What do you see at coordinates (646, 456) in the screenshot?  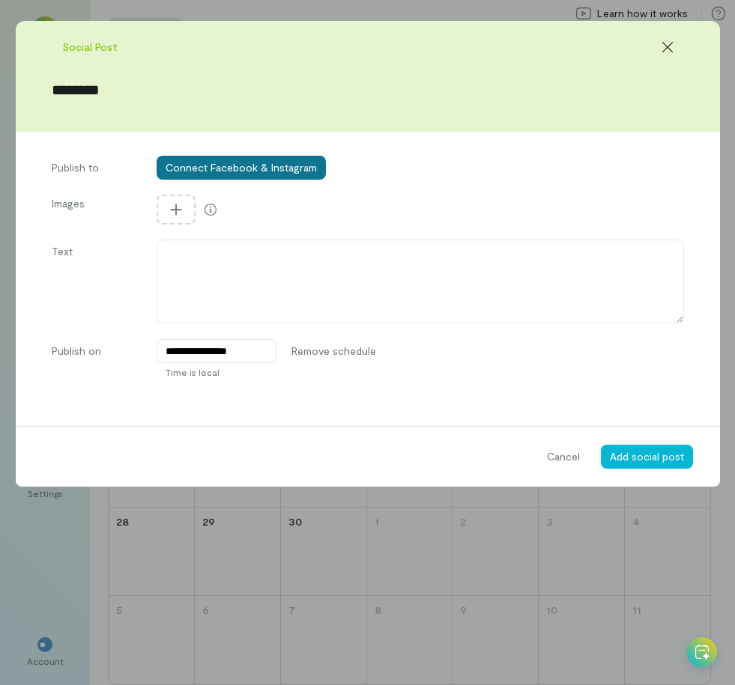 I see `span: Add social post` at bounding box center [646, 456].